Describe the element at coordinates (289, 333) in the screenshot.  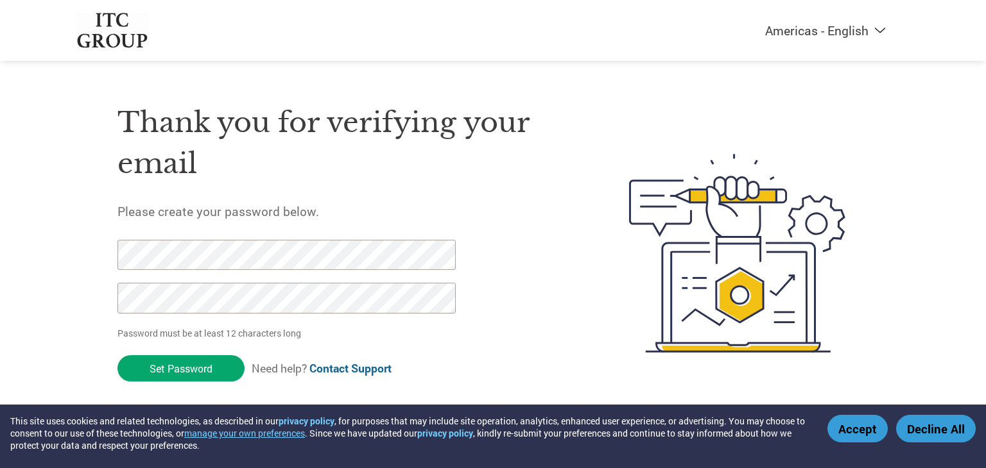
I see `p: Password must be at least 12 characters long` at that location.